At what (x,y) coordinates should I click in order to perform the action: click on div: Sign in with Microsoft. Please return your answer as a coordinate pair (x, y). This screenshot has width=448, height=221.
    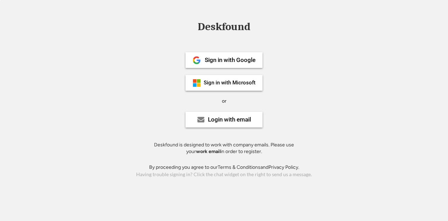
    Looking at the image, I should click on (229, 83).